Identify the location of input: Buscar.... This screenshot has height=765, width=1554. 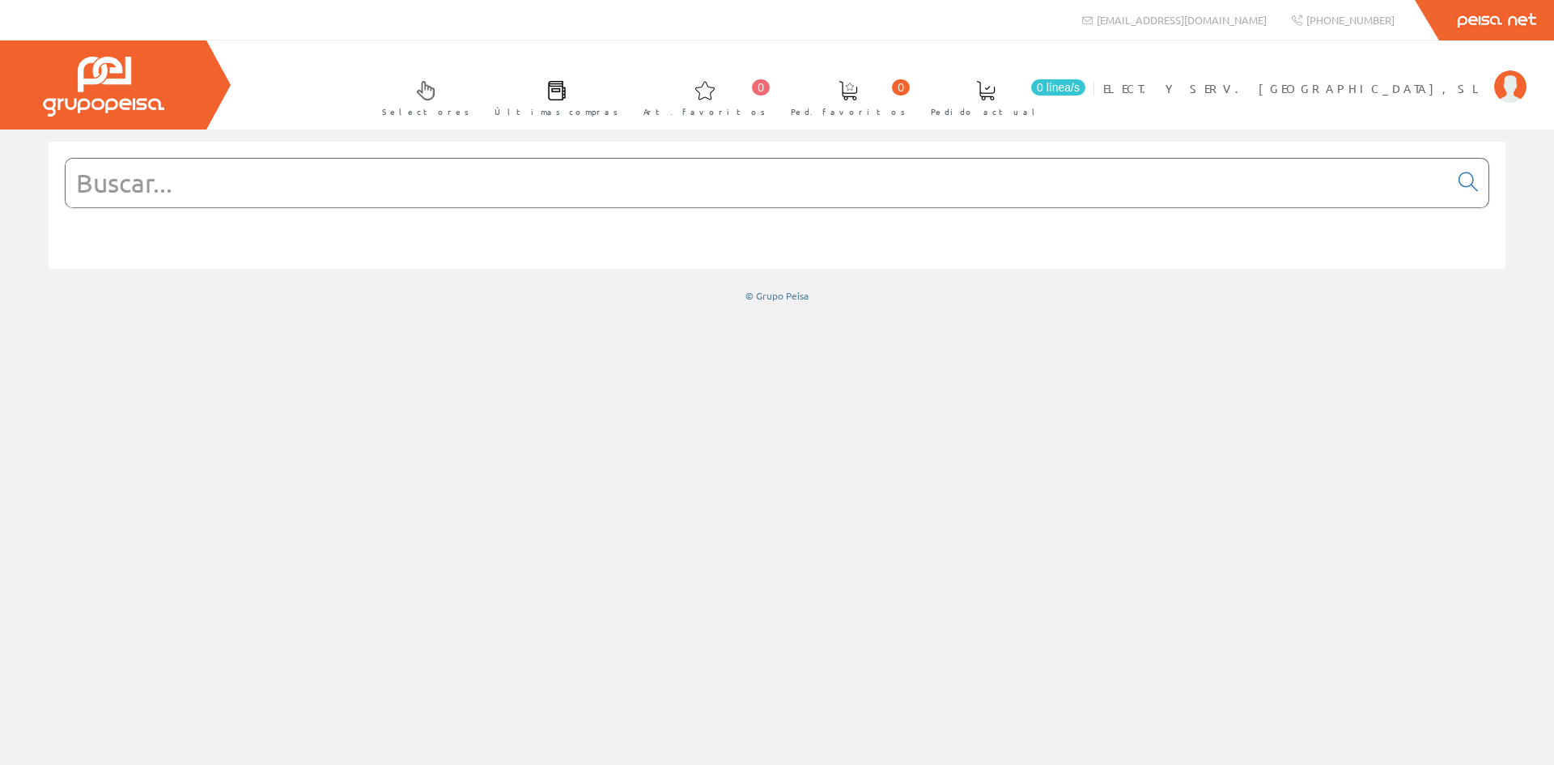
(757, 183).